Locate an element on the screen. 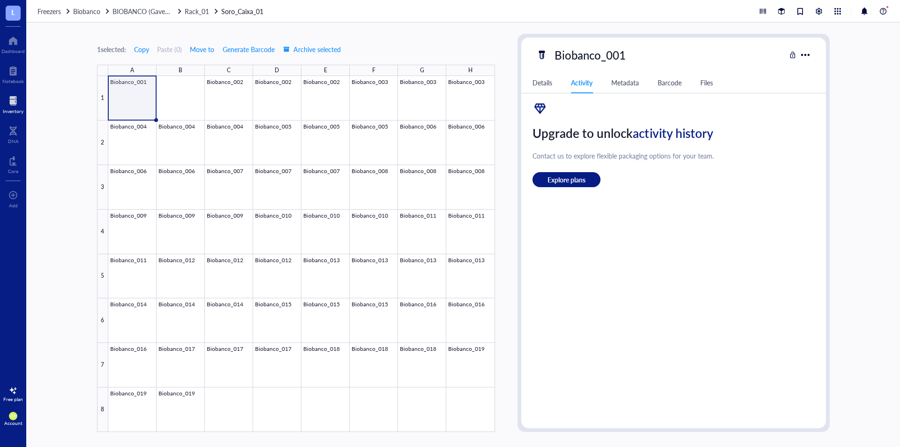 This screenshot has height=447, width=900. button: Copy is located at coordinates (142, 49).